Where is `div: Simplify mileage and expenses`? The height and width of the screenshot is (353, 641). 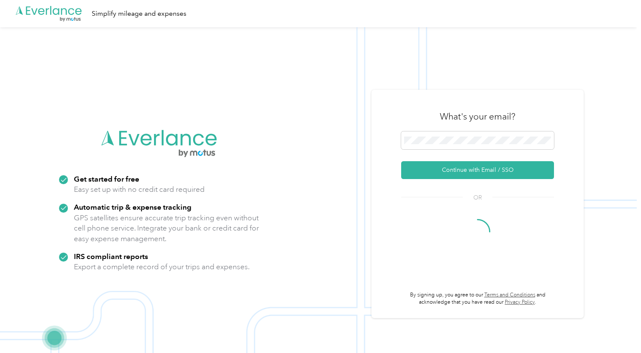
div: Simplify mileage and expenses is located at coordinates (139, 14).